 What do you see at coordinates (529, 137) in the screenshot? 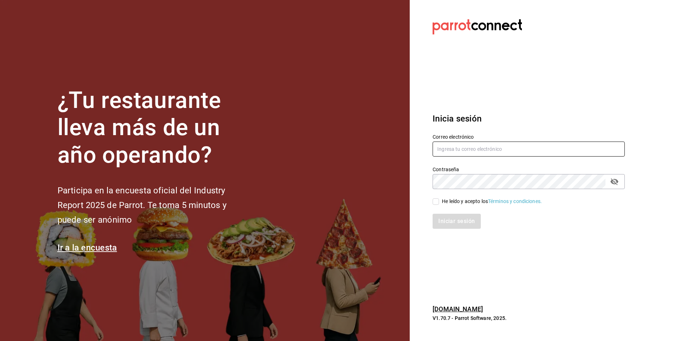
I see `label: Correo electrónico` at bounding box center [529, 137].